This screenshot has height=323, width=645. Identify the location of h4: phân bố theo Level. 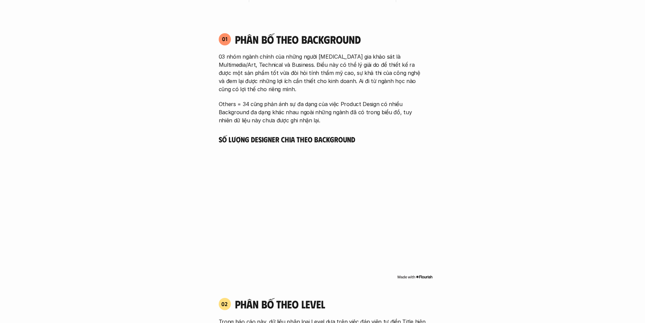
(331, 304).